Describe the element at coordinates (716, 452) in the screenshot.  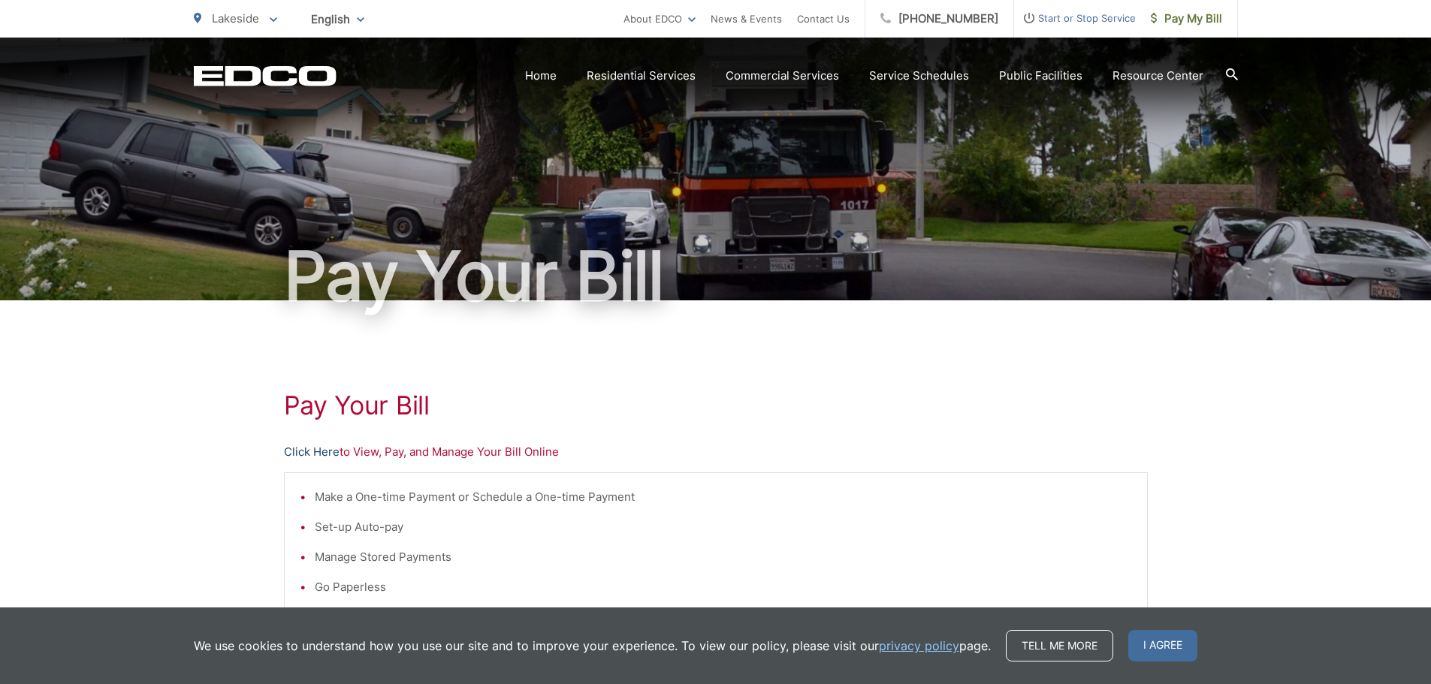
I see `p: to View, Pay, and Manage Your Bill Online` at that location.